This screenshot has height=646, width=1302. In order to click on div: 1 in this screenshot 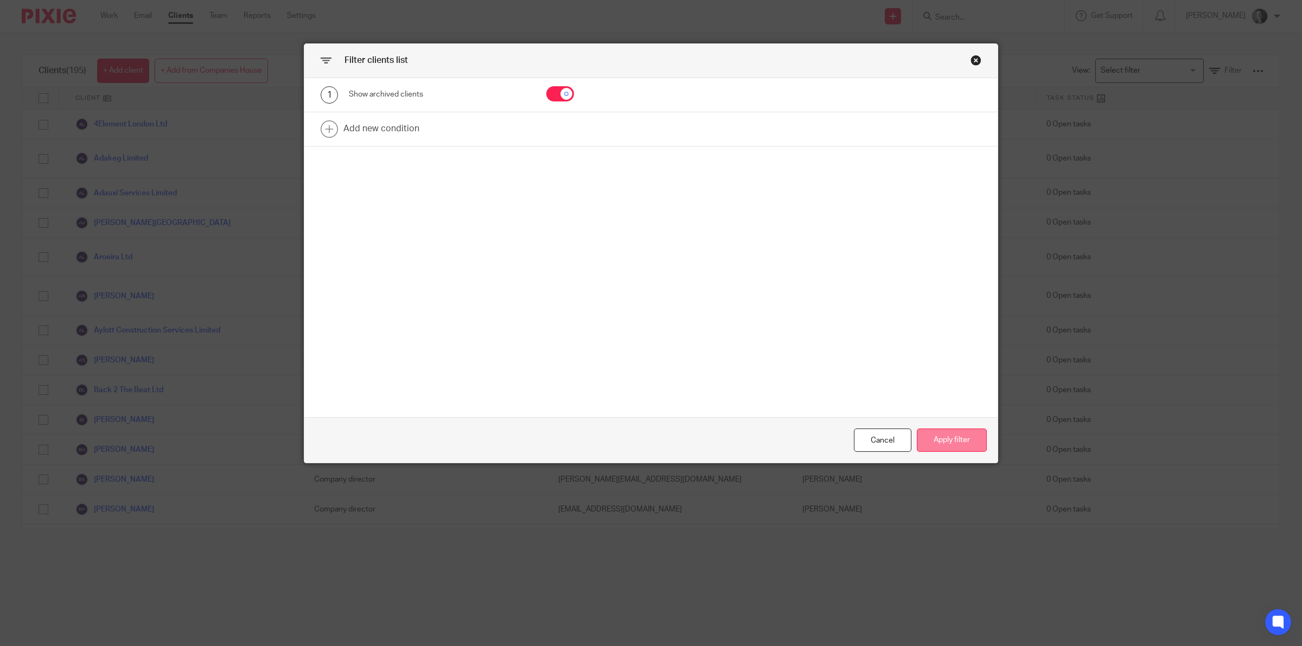, I will do `click(329, 95)`.